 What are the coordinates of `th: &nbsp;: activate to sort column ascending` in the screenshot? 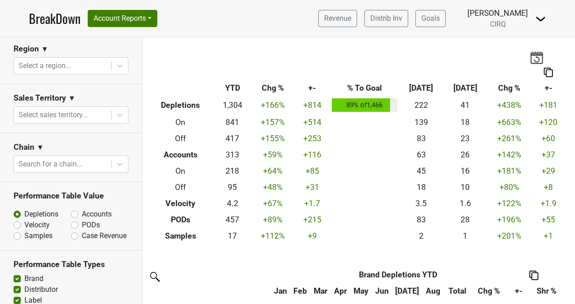 It's located at (209, 291).